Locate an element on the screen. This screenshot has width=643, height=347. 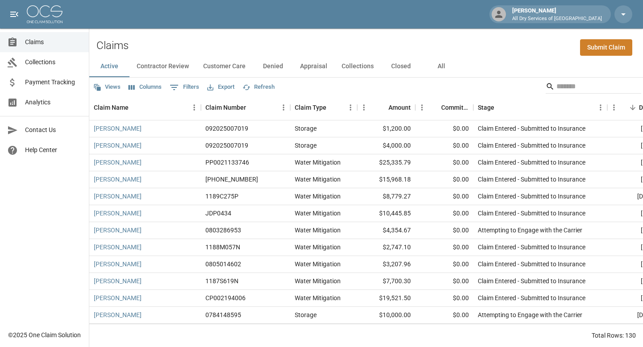
div: $4,354.67 is located at coordinates (386, 231).